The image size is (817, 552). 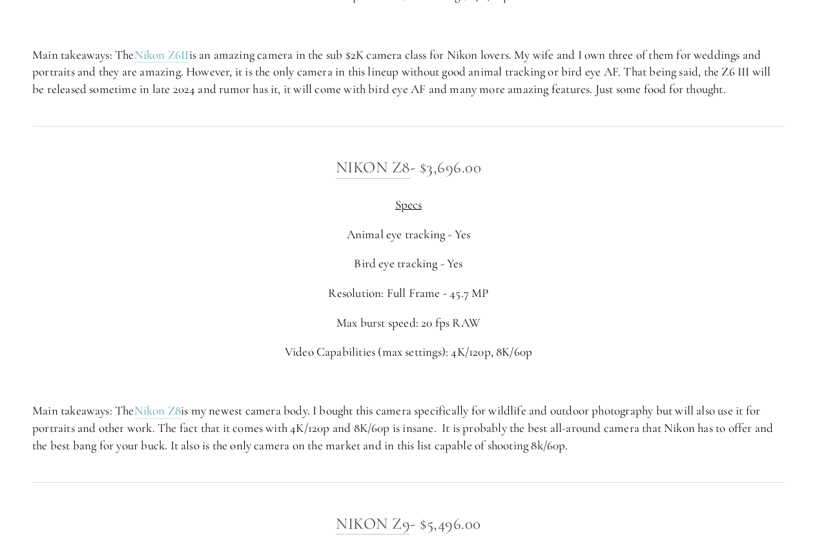 I want to click on a: Nikon Z6II, so click(x=162, y=55).